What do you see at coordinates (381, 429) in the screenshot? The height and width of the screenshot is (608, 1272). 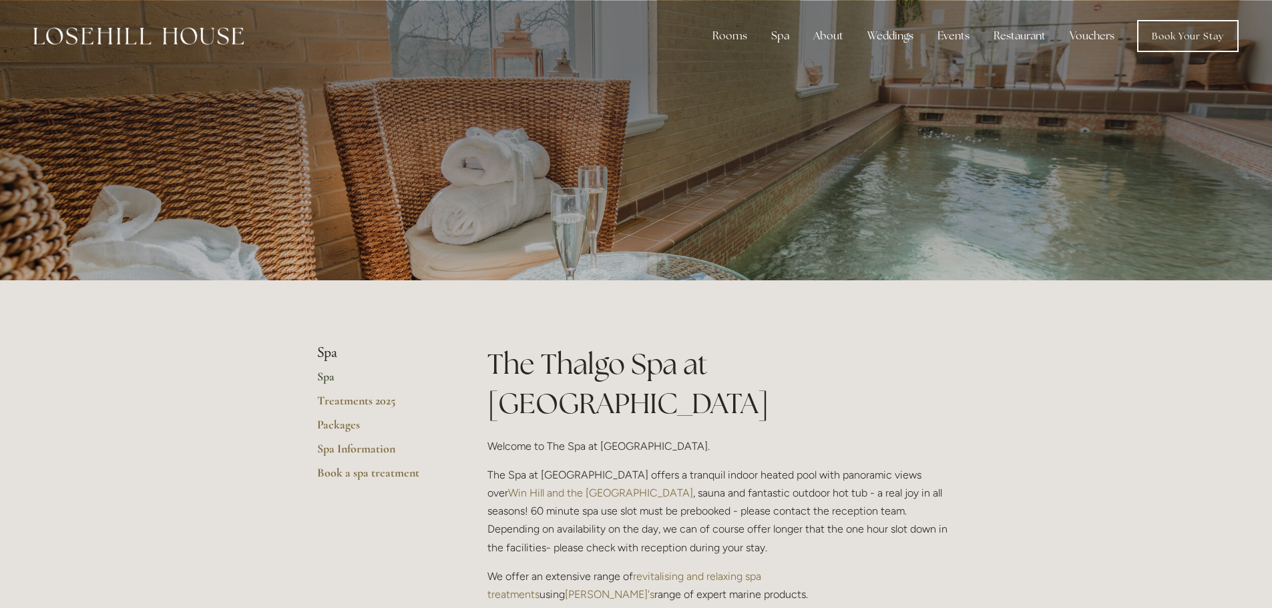 I see `a: Packages` at bounding box center [381, 429].